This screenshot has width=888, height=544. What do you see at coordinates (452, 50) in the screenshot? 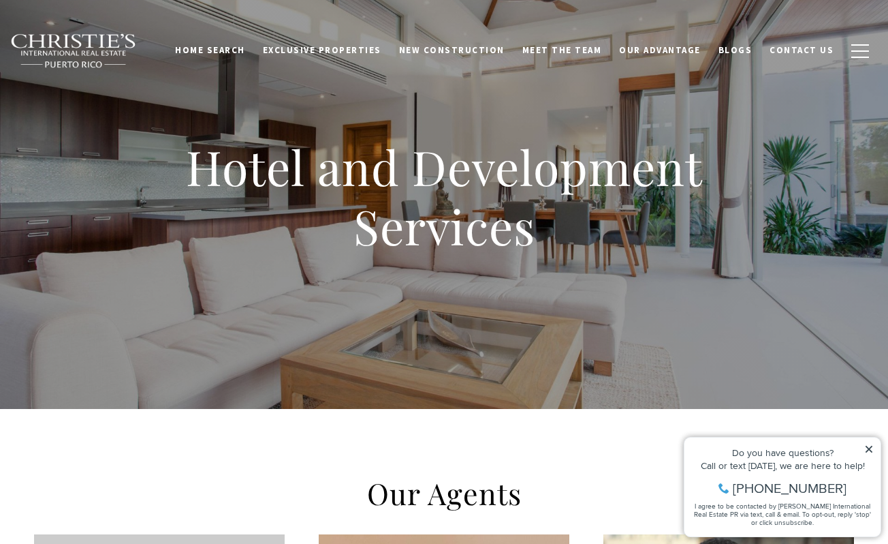
I see `span: New Construction` at bounding box center [452, 50].